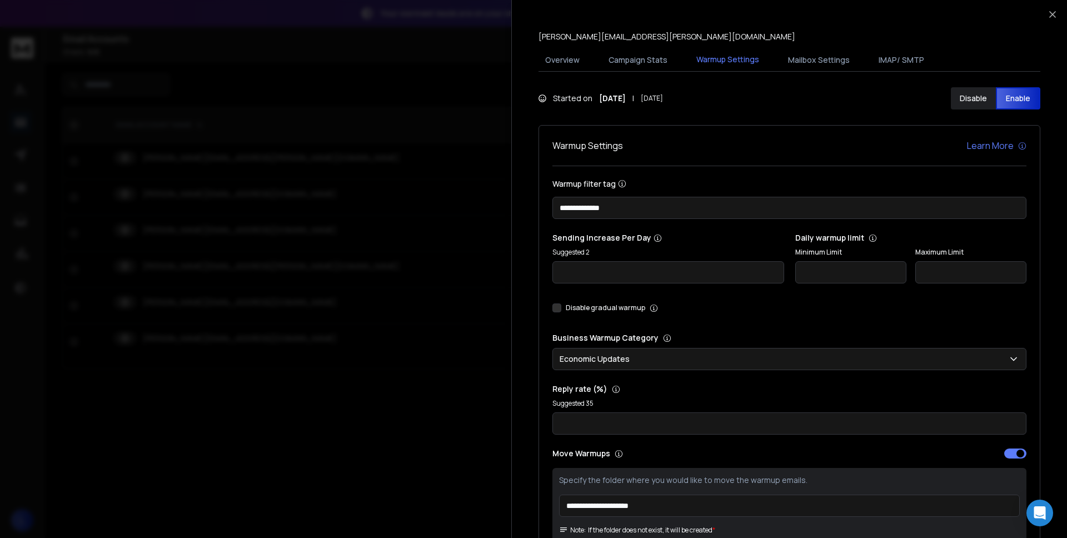  What do you see at coordinates (971, 252) in the screenshot?
I see `label: Maximum Limit` at bounding box center [971, 252].